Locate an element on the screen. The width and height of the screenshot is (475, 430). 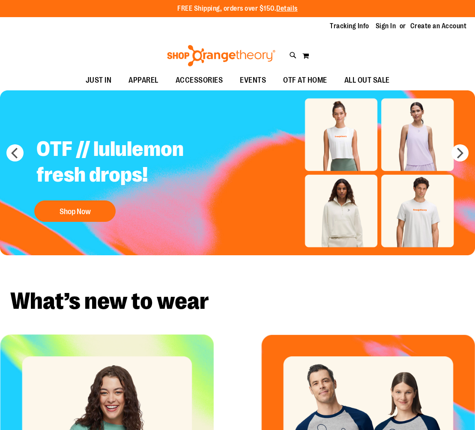
span: ALL OUT SALE is located at coordinates (367, 80).